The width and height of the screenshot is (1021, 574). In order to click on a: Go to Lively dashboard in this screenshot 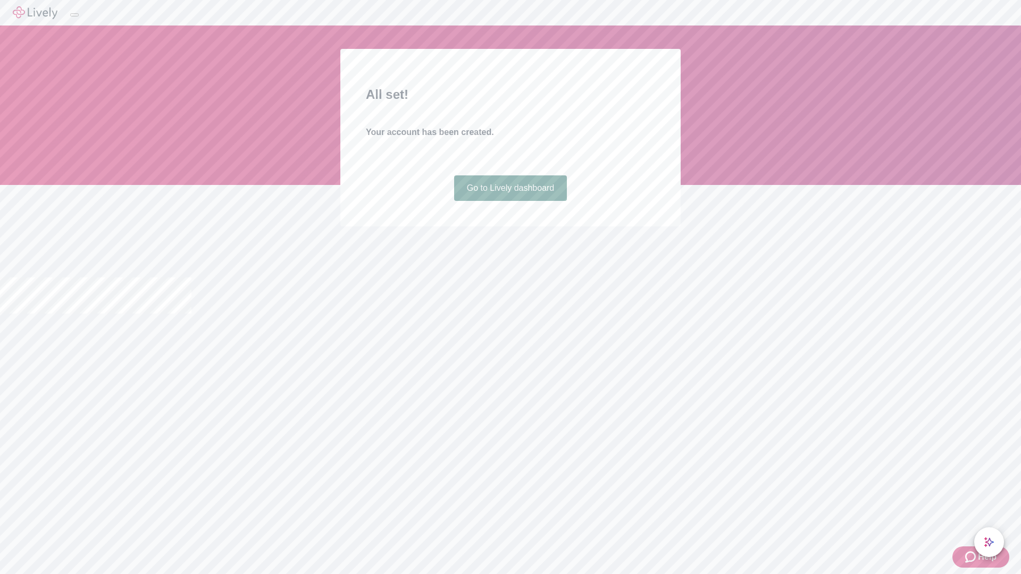, I will do `click(510, 188)`.